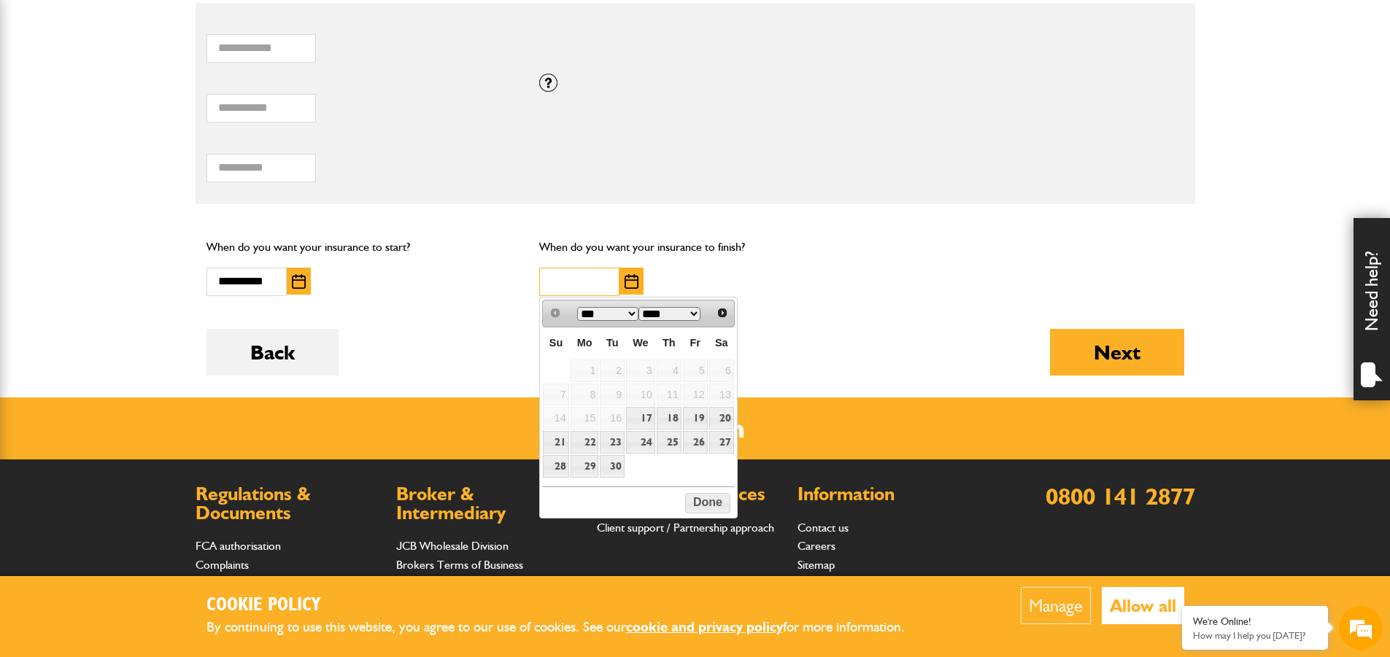 The image size is (1390, 657). I want to click on a: 20, so click(721, 418).